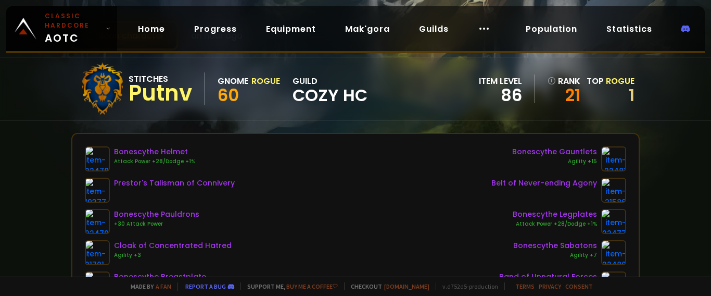  I want to click on div: Gnome, so click(233, 81).